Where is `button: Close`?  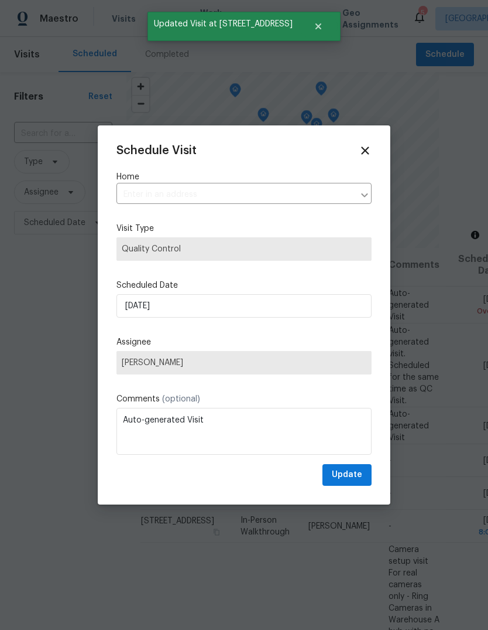
button: Close is located at coordinates (319, 26).